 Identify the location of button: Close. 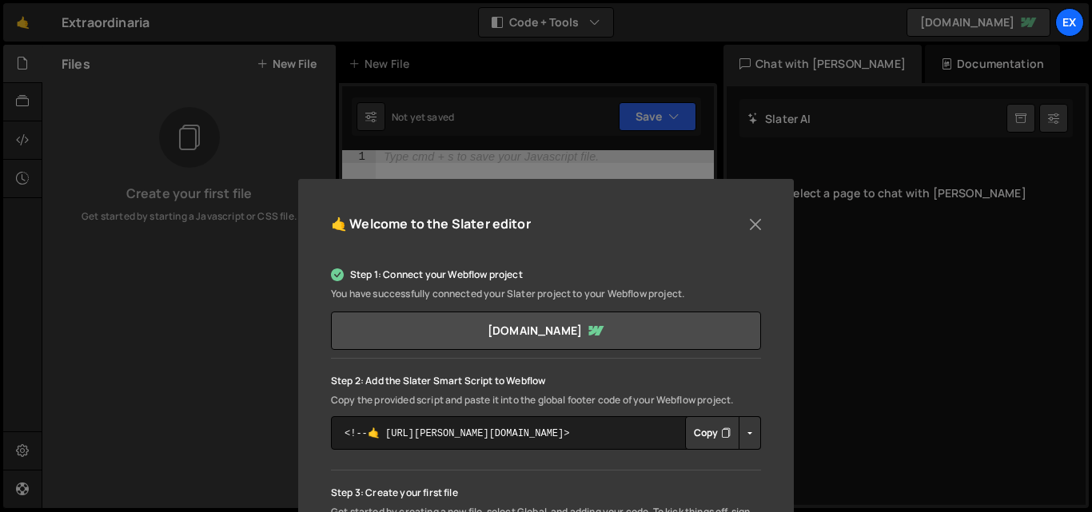
(756, 225).